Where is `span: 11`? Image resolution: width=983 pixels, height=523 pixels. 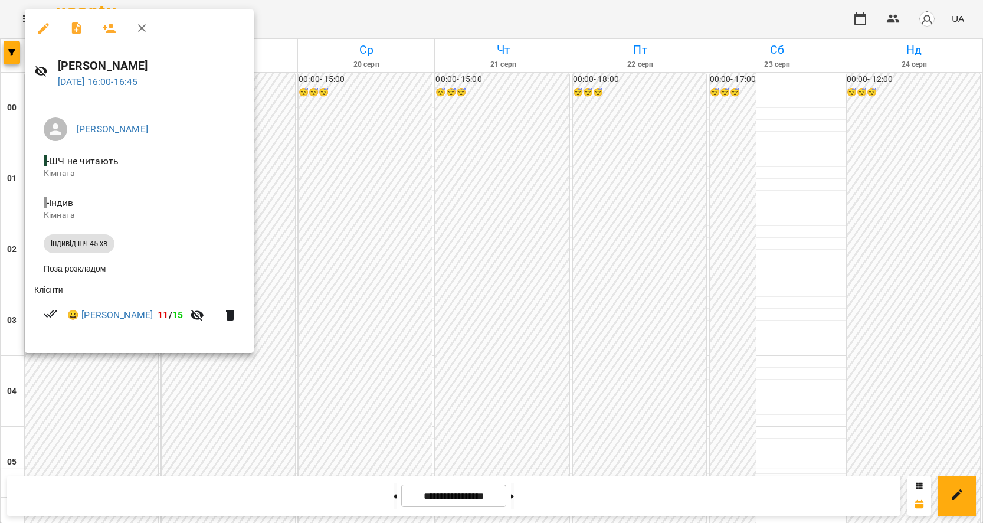
span: 11 is located at coordinates (163, 315).